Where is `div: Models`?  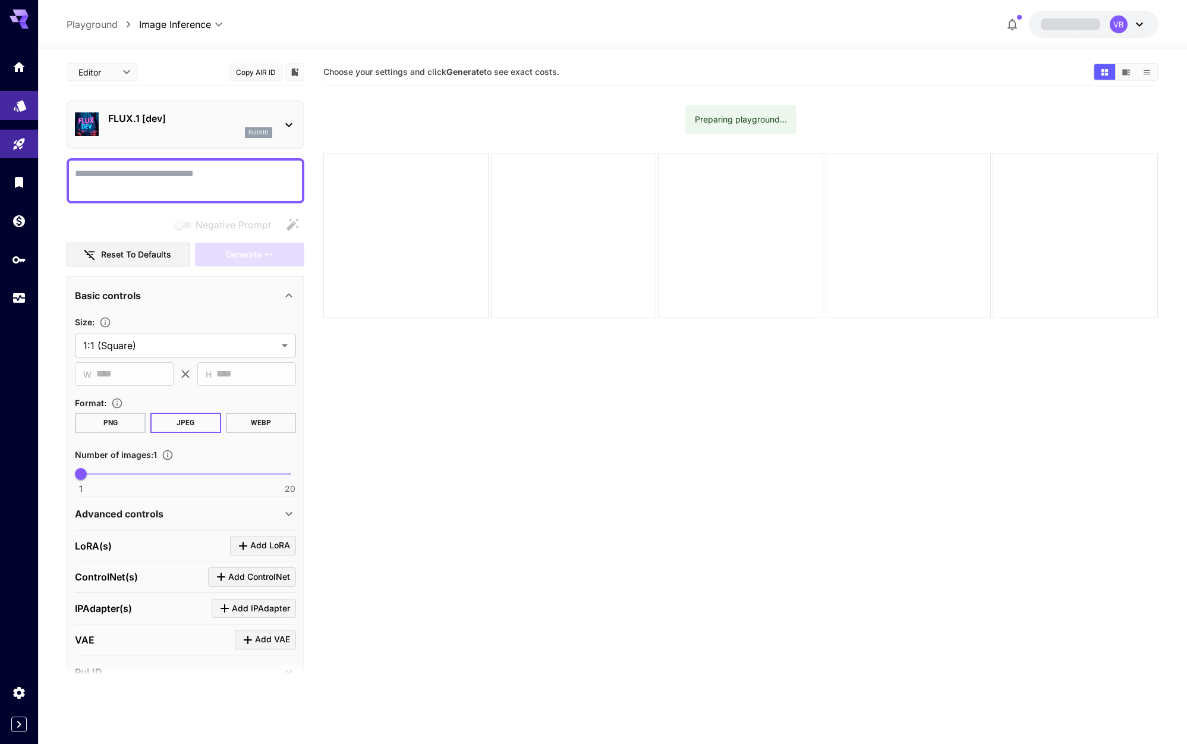 div: Models is located at coordinates (20, 102).